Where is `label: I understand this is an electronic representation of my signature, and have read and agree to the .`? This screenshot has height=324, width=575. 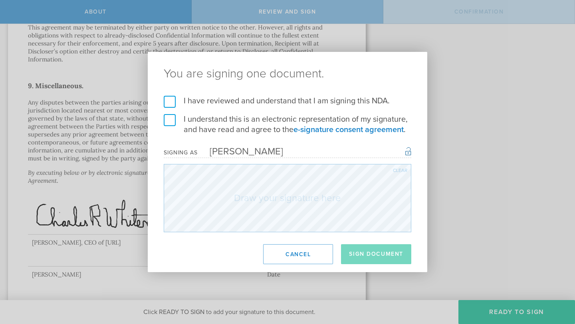 label: I understand this is an electronic representation of my signature, and have read and agree to the . is located at coordinates (288, 125).